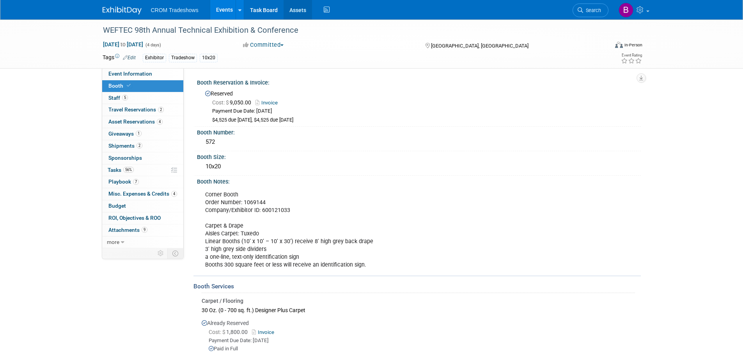 This screenshot has height=355, width=743. What do you see at coordinates (139, 133) in the screenshot?
I see `span: 1` at bounding box center [139, 133].